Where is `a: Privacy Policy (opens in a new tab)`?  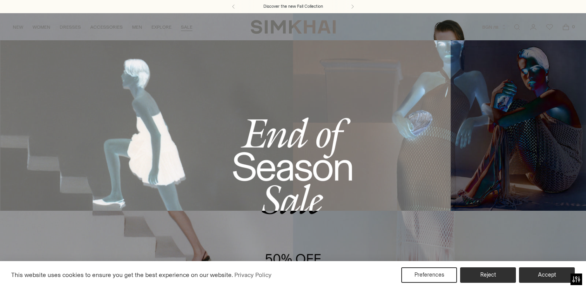 a: Privacy Policy (opens in a new tab) is located at coordinates (253, 275).